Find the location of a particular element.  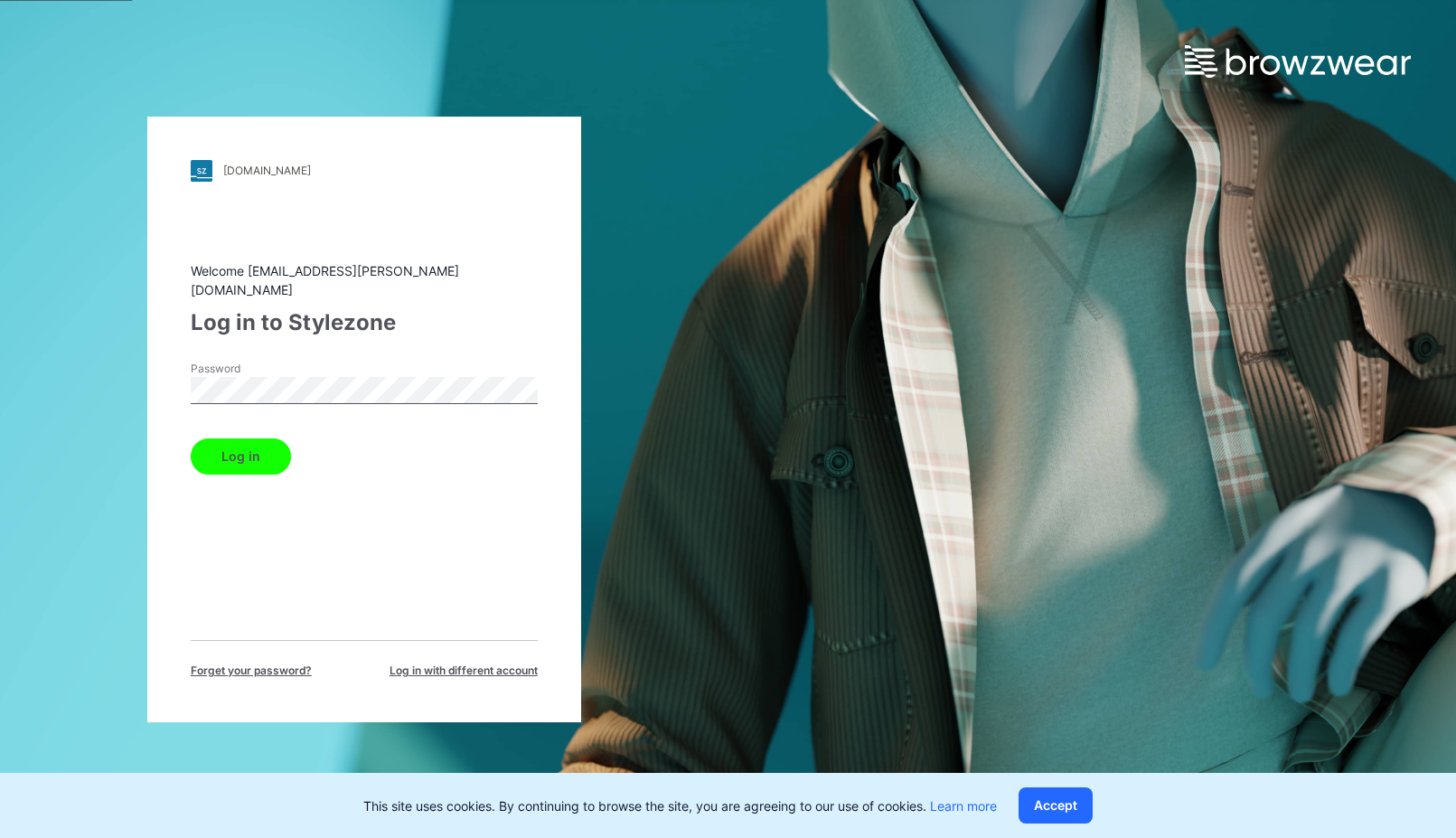

div: Log in to Stylezone is located at coordinates (364, 322).